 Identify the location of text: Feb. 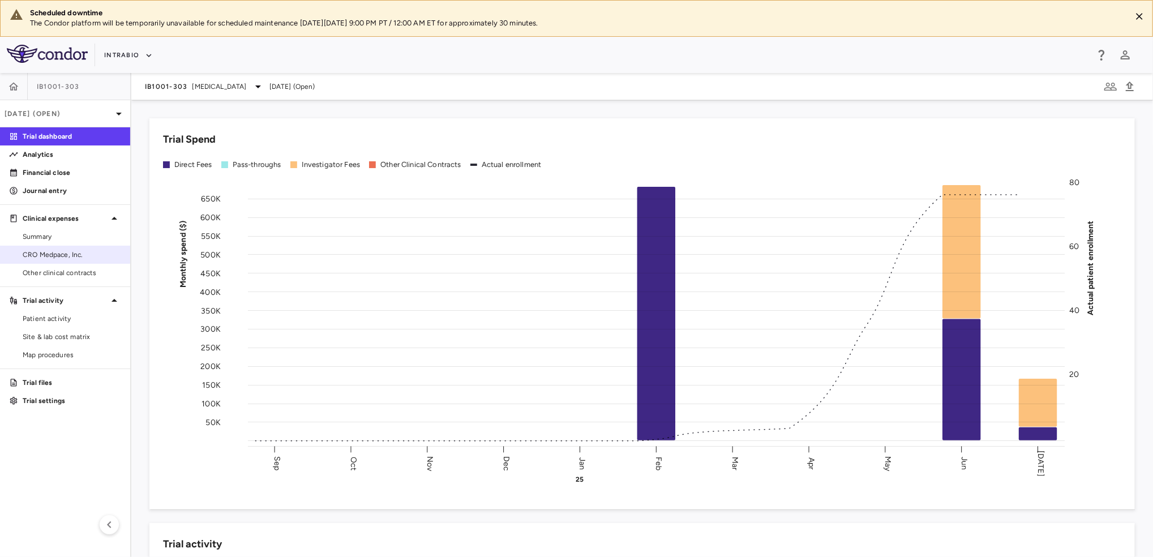
(659, 463).